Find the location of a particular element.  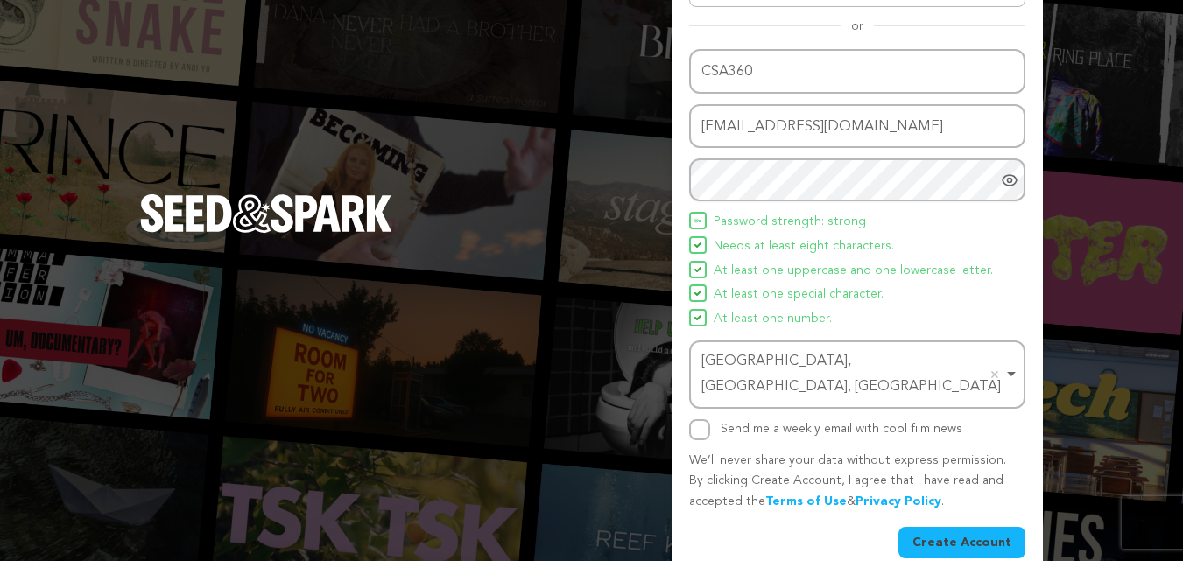

span: or is located at coordinates (858, 26).